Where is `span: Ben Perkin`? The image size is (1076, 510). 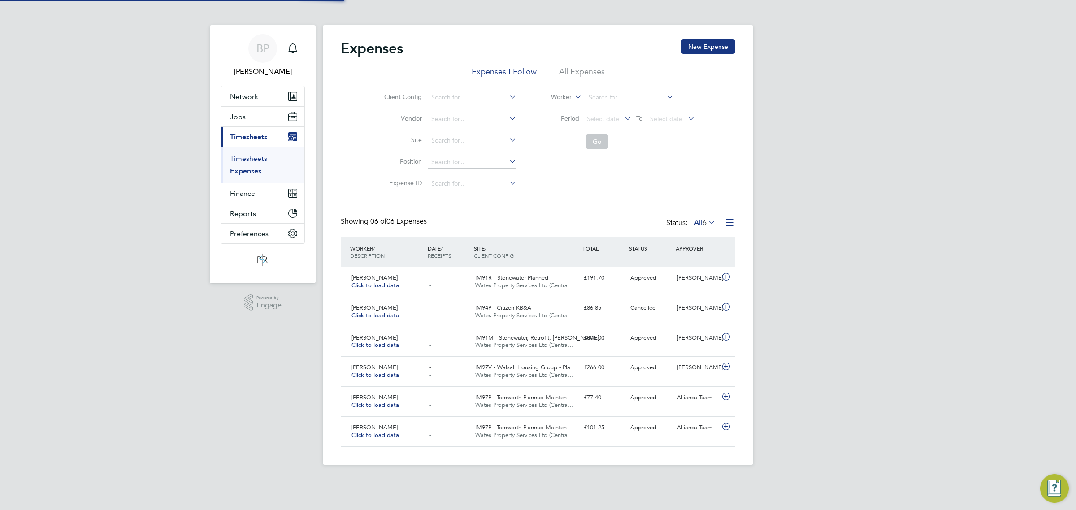 span: Ben Perkin is located at coordinates (263, 72).